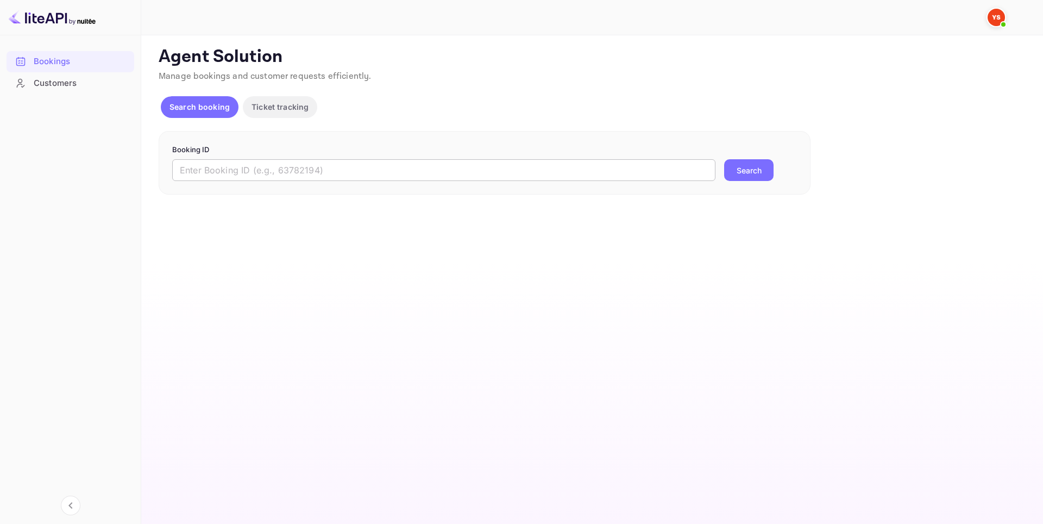 This screenshot has height=524, width=1043. What do you see at coordinates (70, 83) in the screenshot?
I see `a: Customers` at bounding box center [70, 83].